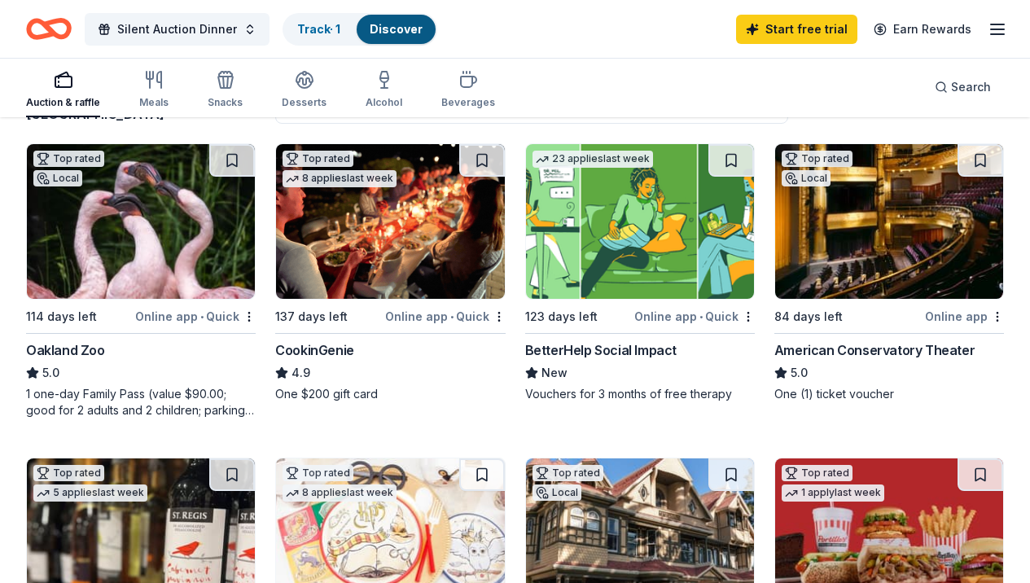 The width and height of the screenshot is (1030, 583). Describe the element at coordinates (177, 29) in the screenshot. I see `button: Silent Auction Dinner` at that location.